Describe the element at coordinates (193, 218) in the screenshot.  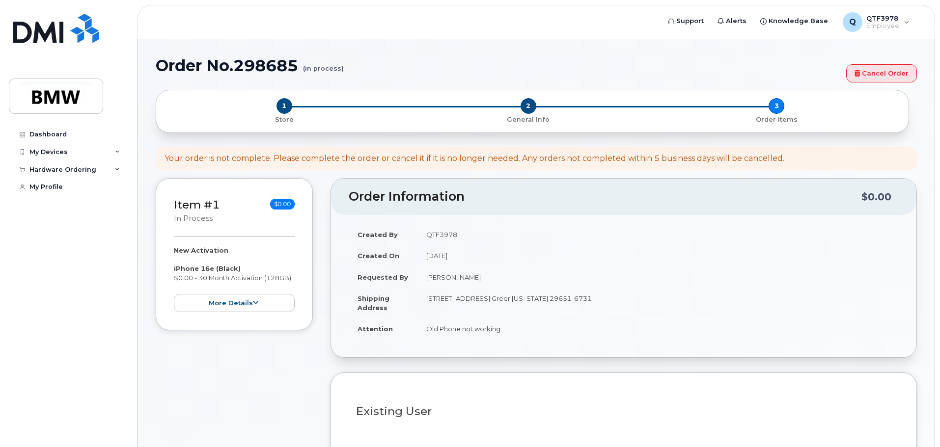
I see `small: in process` at that location.